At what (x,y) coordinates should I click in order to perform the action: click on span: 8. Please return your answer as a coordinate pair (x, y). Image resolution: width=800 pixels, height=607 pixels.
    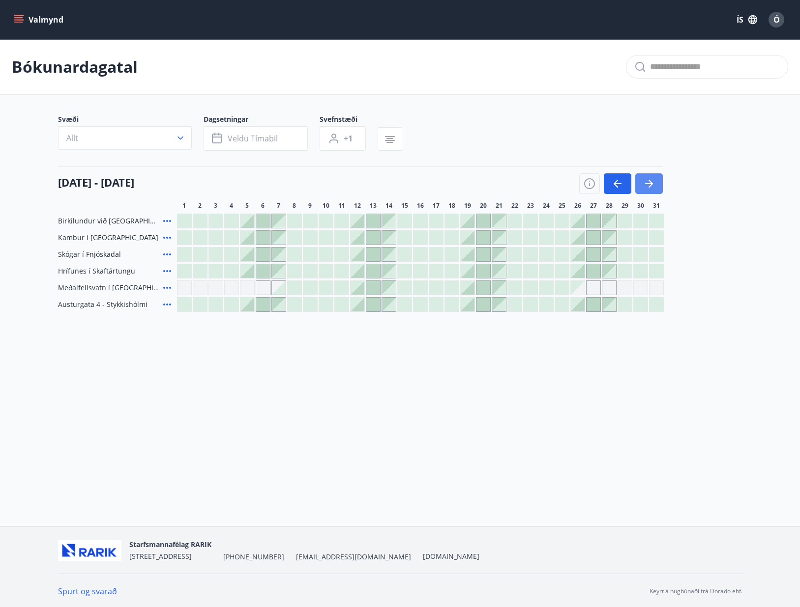
    Looking at the image, I should click on (294, 206).